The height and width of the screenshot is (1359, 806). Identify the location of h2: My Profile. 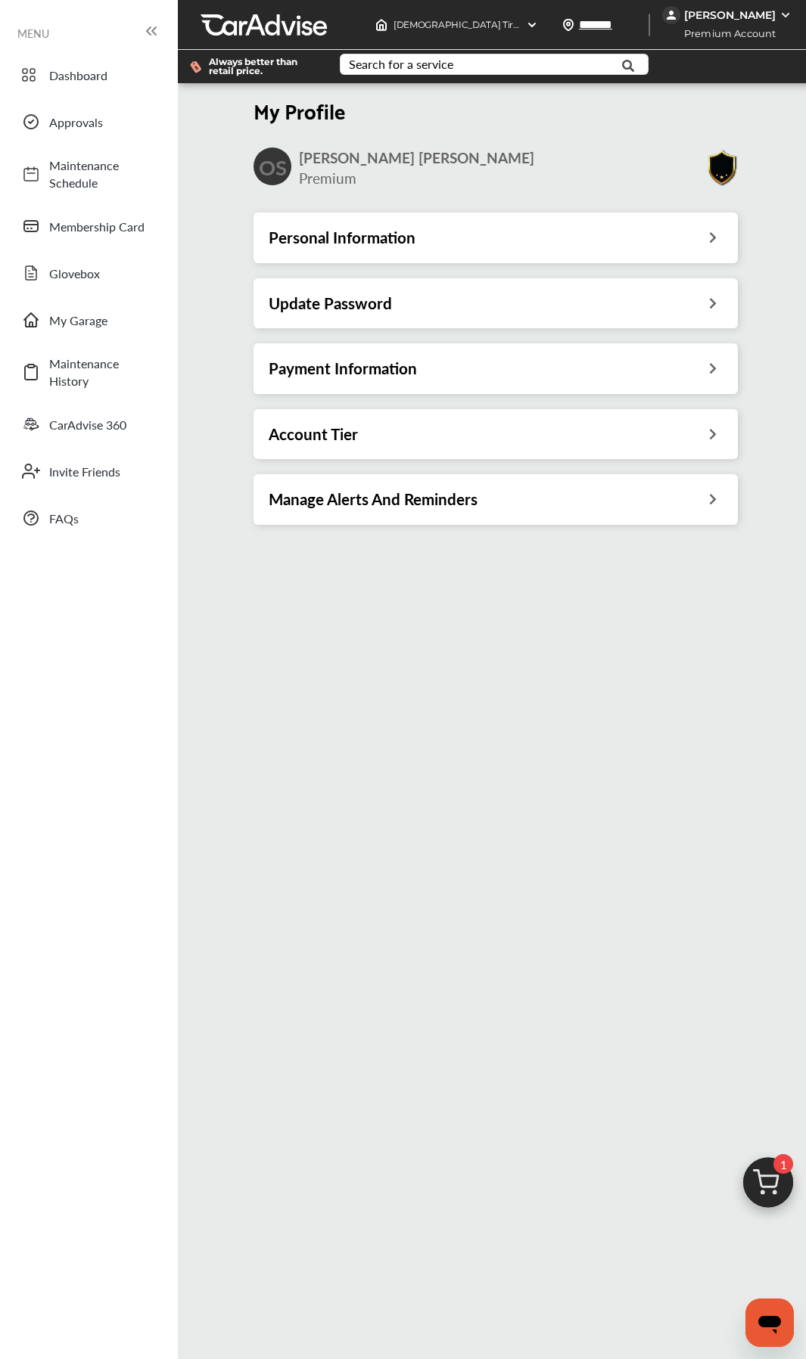
(495, 110).